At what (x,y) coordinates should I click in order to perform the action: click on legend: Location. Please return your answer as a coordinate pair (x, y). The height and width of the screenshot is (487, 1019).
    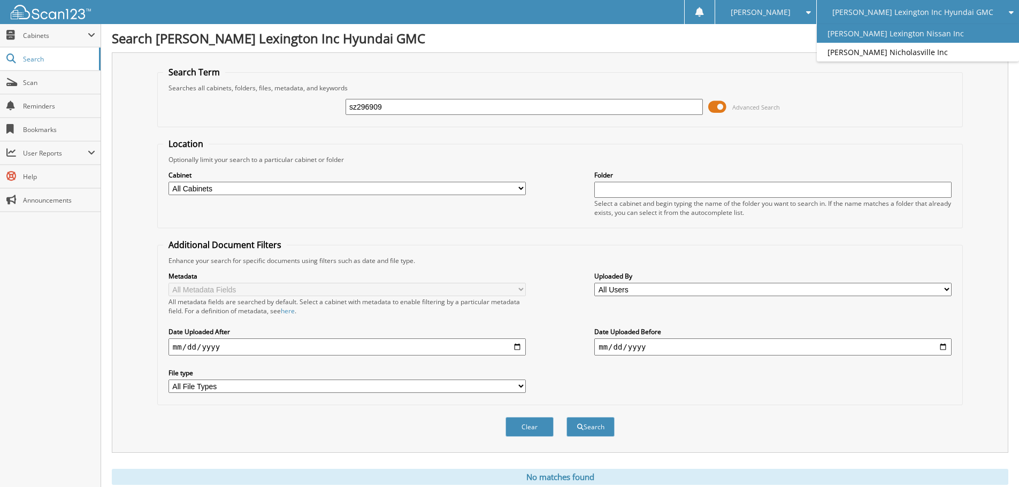
    Looking at the image, I should click on (186, 144).